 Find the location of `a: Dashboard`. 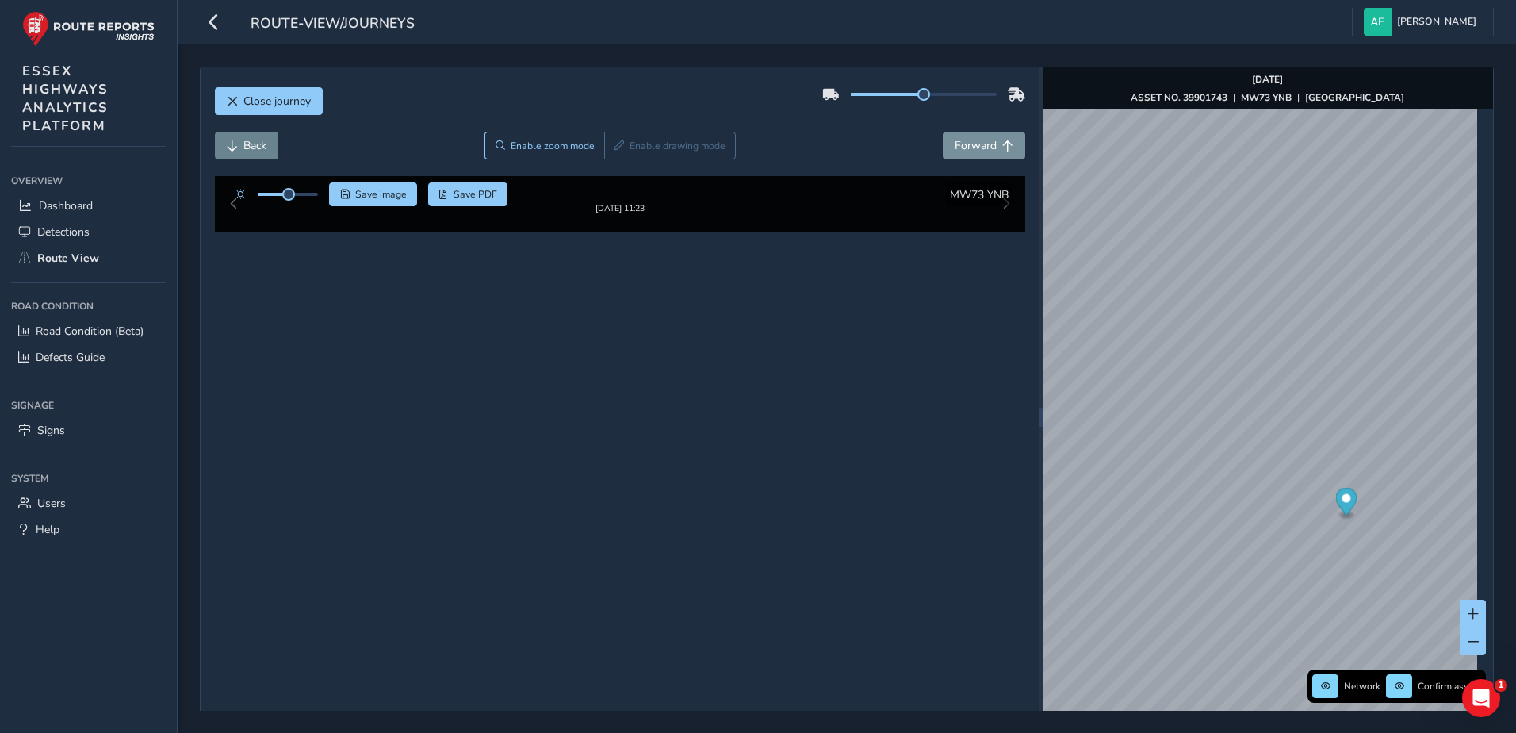

a: Dashboard is located at coordinates (88, 205).